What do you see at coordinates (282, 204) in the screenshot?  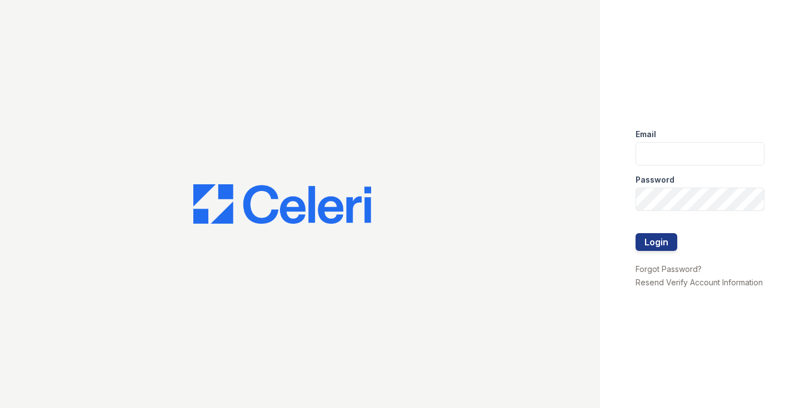 I see `img: CE_Logo_Blue-a8612792a0a2168367f1c8372b55b34899dd931a85d93a1a3d3e32e68fde9ad4.png` at bounding box center [282, 204].